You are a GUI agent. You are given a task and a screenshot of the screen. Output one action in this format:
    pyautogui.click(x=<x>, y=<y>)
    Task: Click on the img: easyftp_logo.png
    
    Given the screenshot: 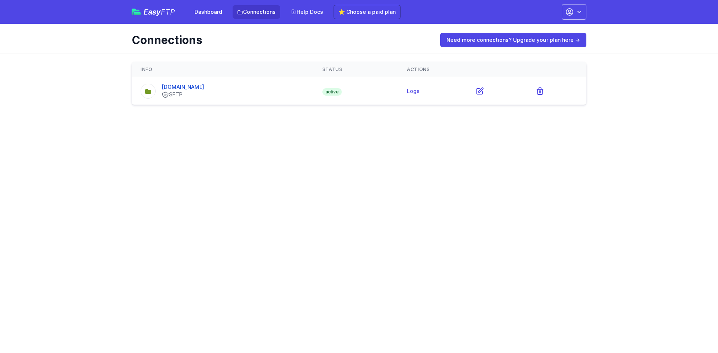 What is the action you would take?
    pyautogui.click(x=136, y=12)
    